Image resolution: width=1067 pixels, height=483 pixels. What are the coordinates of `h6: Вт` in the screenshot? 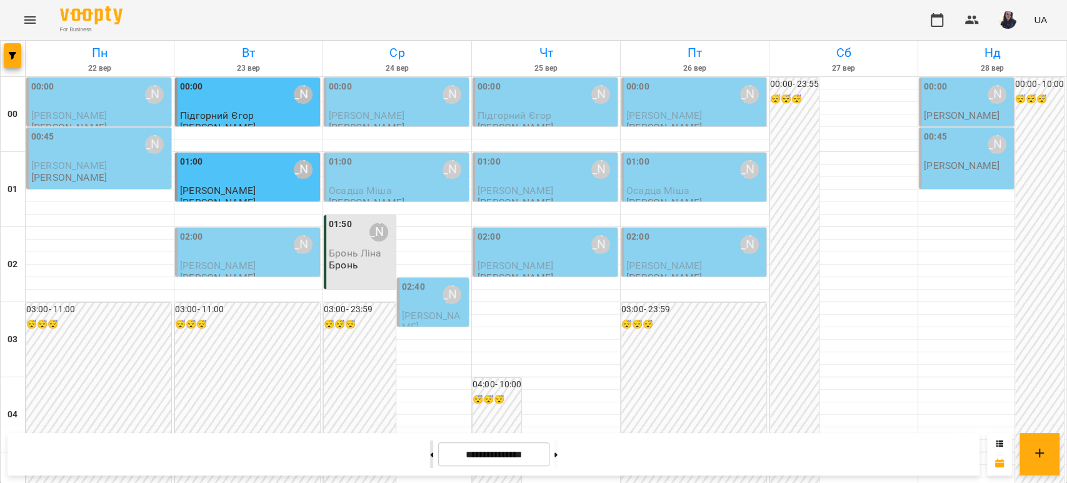 It's located at (248, 53).